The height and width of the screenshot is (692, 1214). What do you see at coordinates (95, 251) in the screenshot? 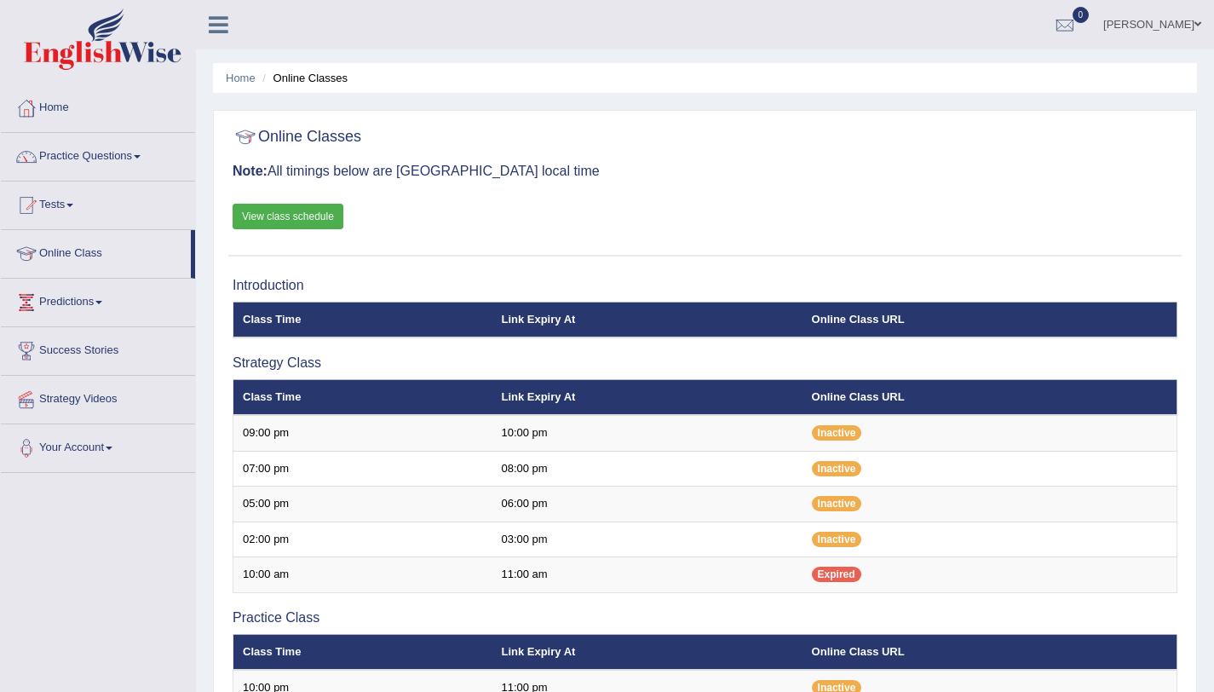
I see `a: Online Class` at bounding box center [95, 251].